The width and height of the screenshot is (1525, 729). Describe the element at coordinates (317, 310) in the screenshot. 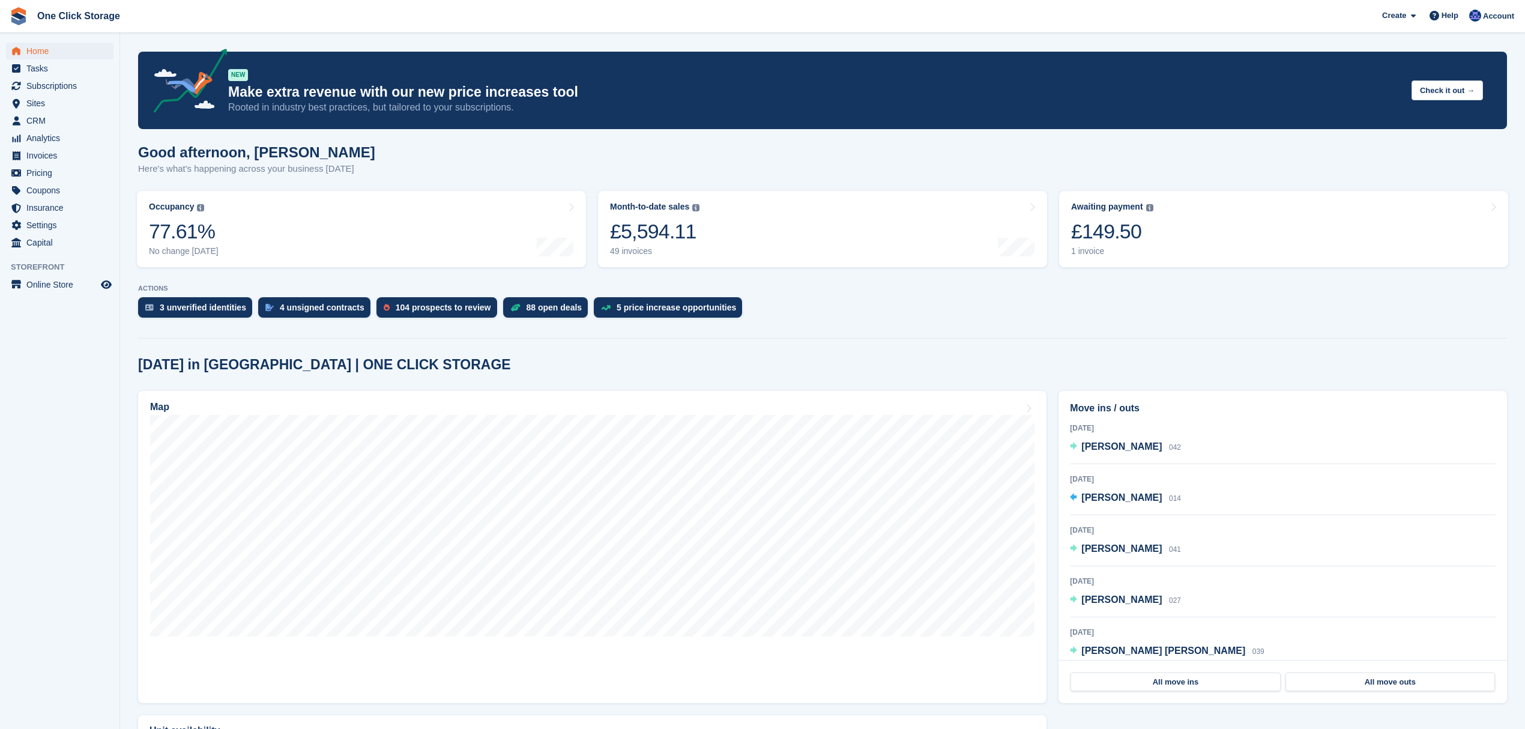

I see `a: 4 unsigned contracts` at that location.